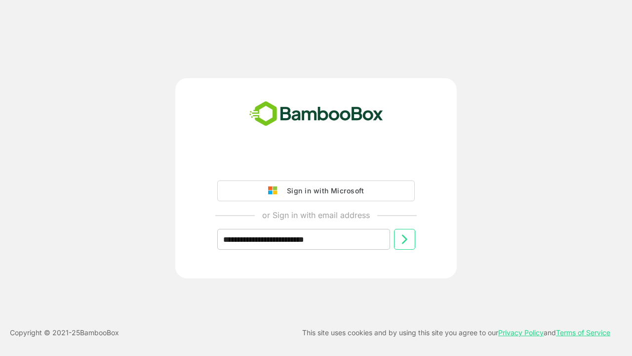 The image size is (632, 356). Describe the element at coordinates (316, 215) in the screenshot. I see `p: or Sign in with email address` at that location.